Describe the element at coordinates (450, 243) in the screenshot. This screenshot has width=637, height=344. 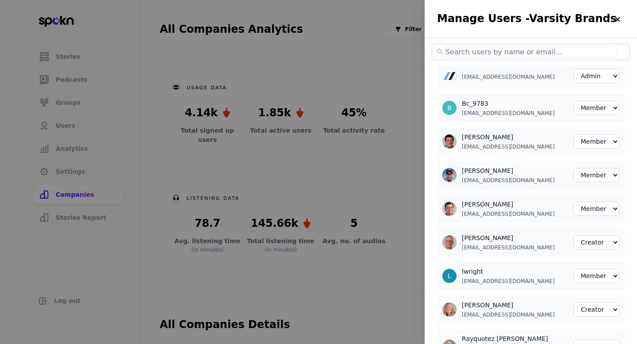
I see `img: user-1741280499273-459481.jpg` at that location.